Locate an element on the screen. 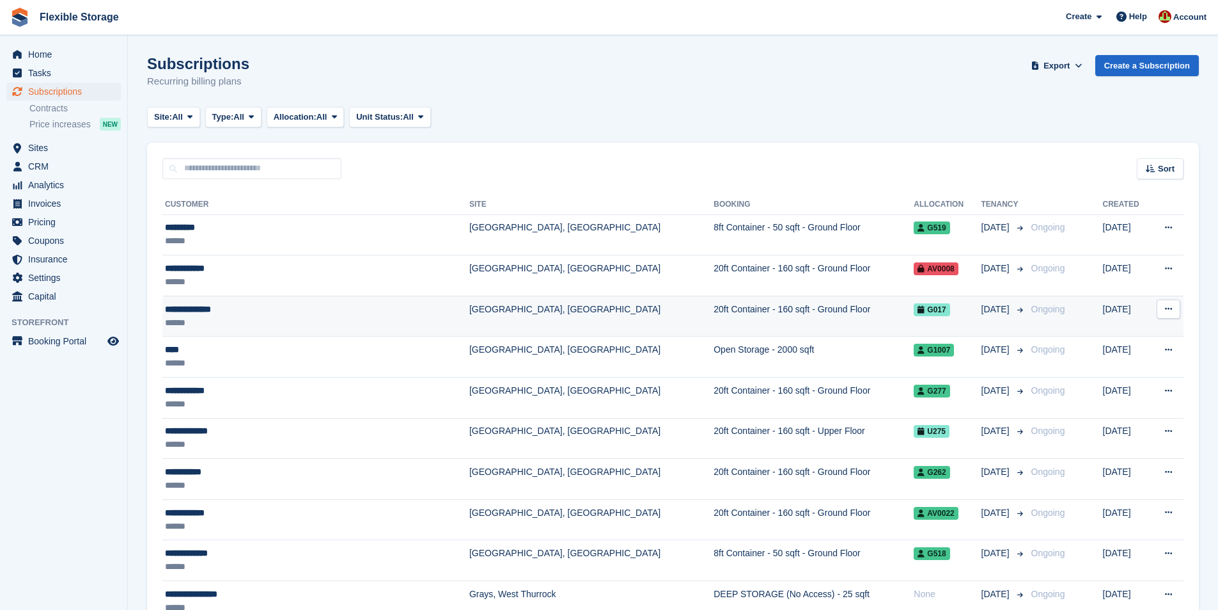 This screenshot has height=610, width=1218. span: Allocation: is located at coordinates (295, 117).